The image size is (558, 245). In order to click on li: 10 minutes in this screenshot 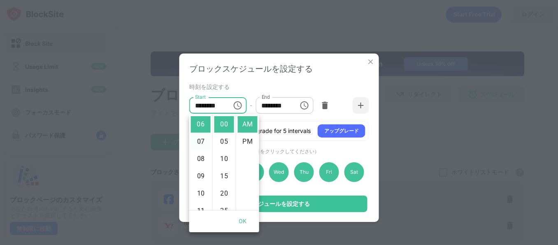, I will do `click(224, 159)`.